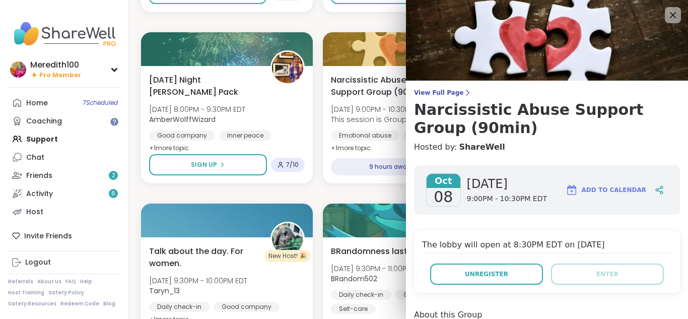 Image resolution: width=688 pixels, height=319 pixels. I want to click on div: Activity, so click(39, 194).